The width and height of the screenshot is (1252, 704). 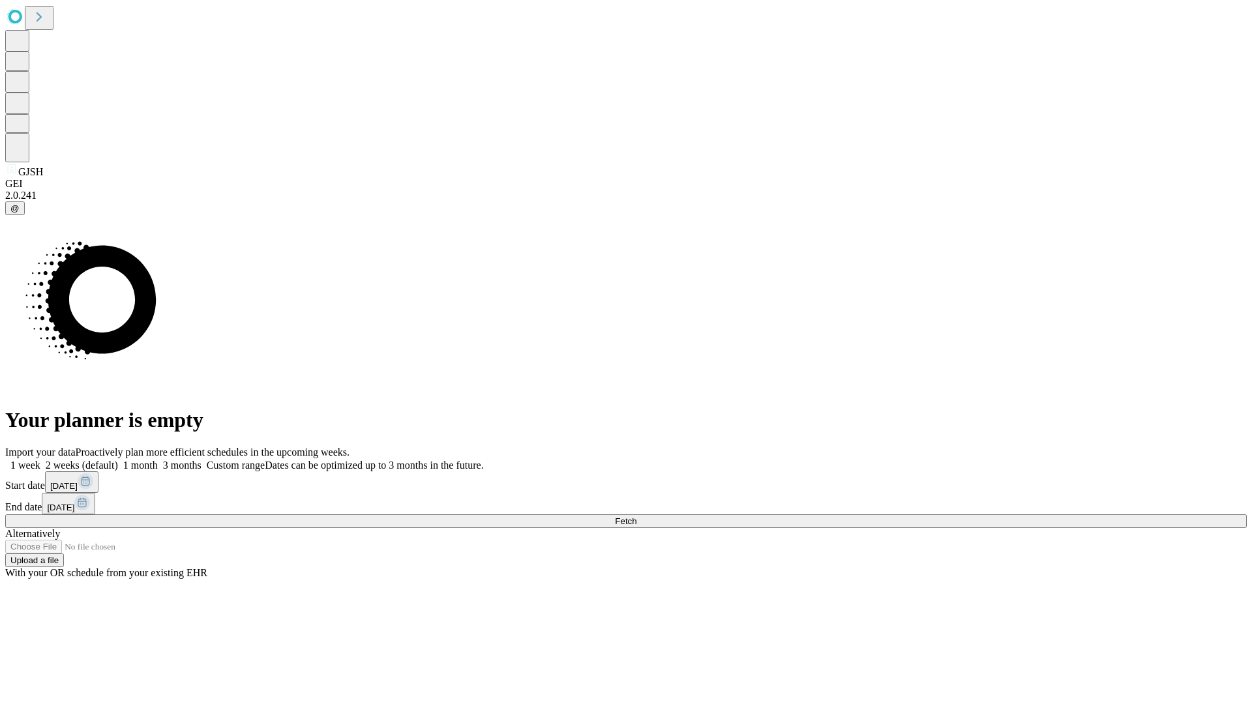 What do you see at coordinates (81, 465) in the screenshot?
I see `span: 2 weeks (default)` at bounding box center [81, 465].